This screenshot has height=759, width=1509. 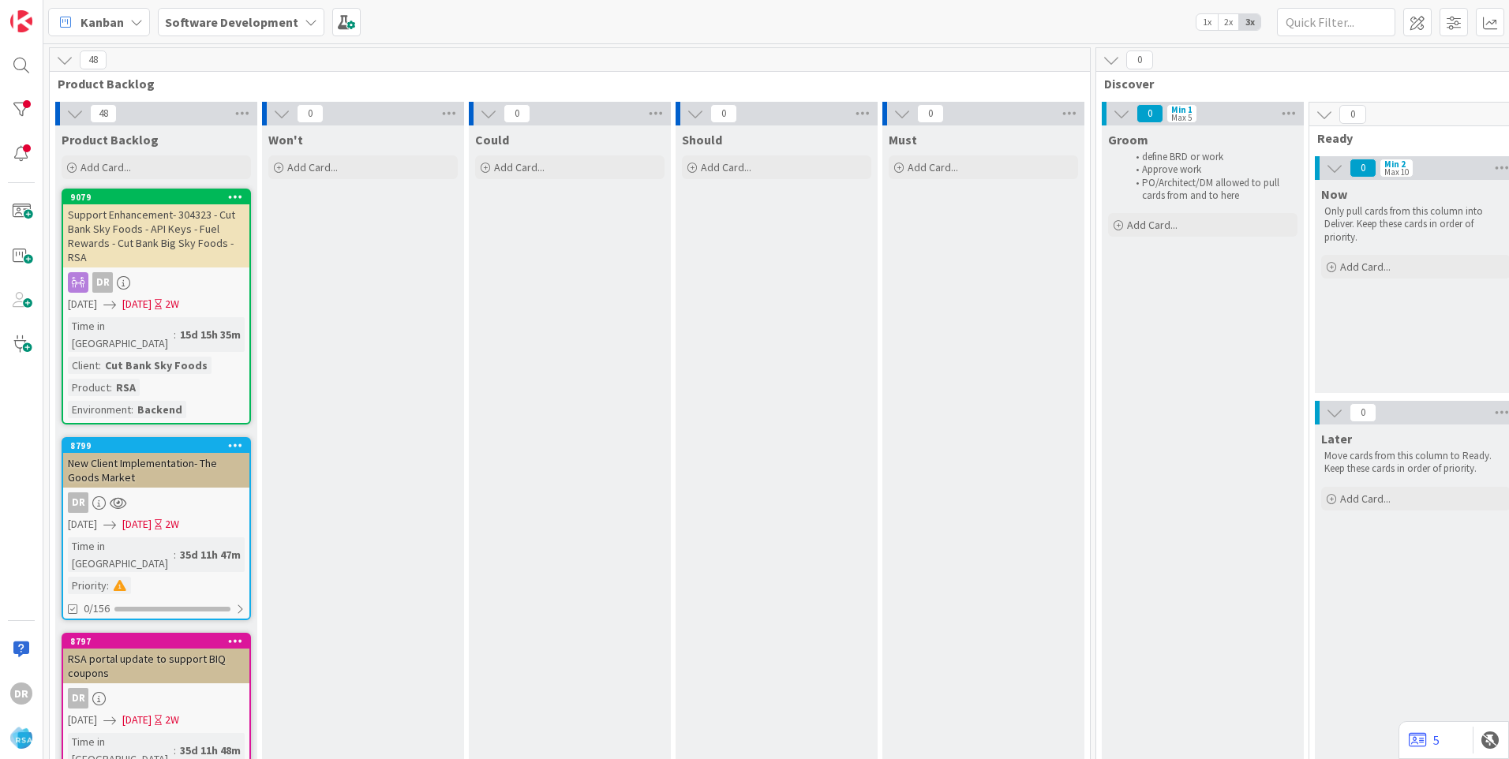 What do you see at coordinates (21, 738) in the screenshot?
I see `img: avatar` at bounding box center [21, 738].